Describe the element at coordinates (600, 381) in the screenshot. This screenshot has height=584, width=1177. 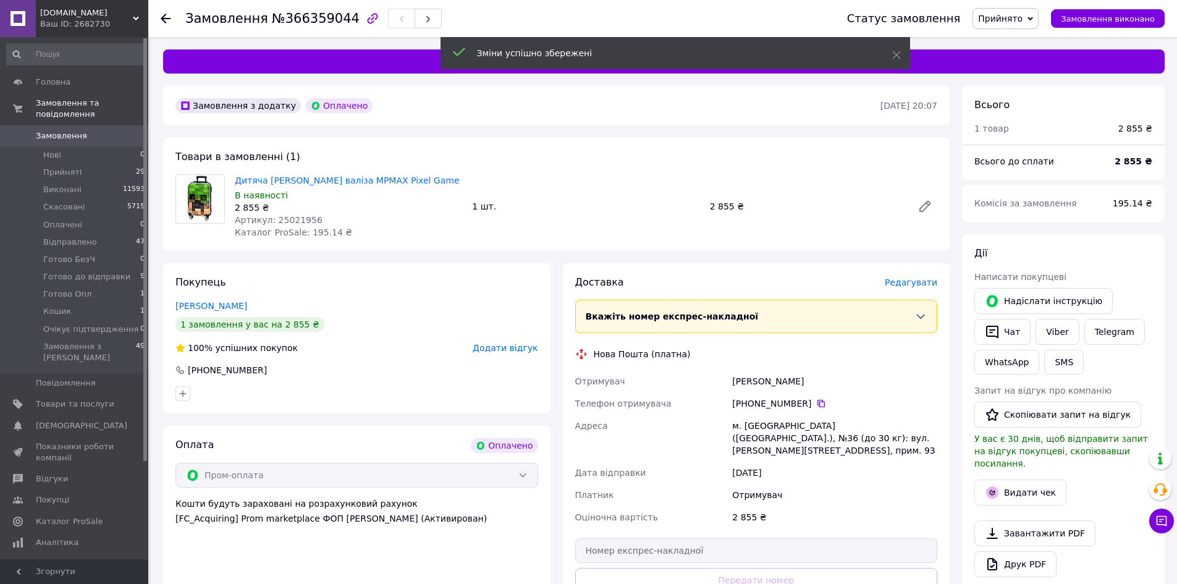
I see `span: Отримувач` at that location.